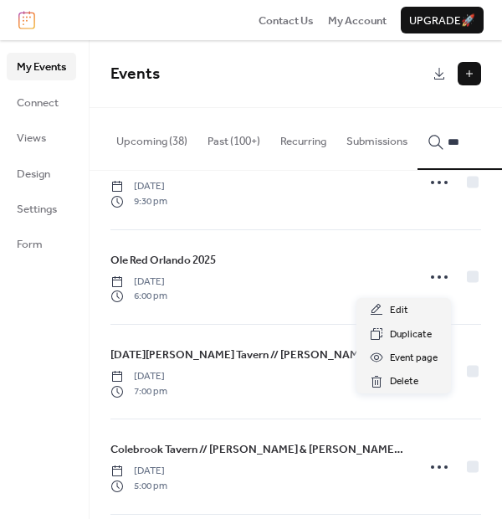 The image size is (502, 519). I want to click on span: Delete, so click(404, 381).